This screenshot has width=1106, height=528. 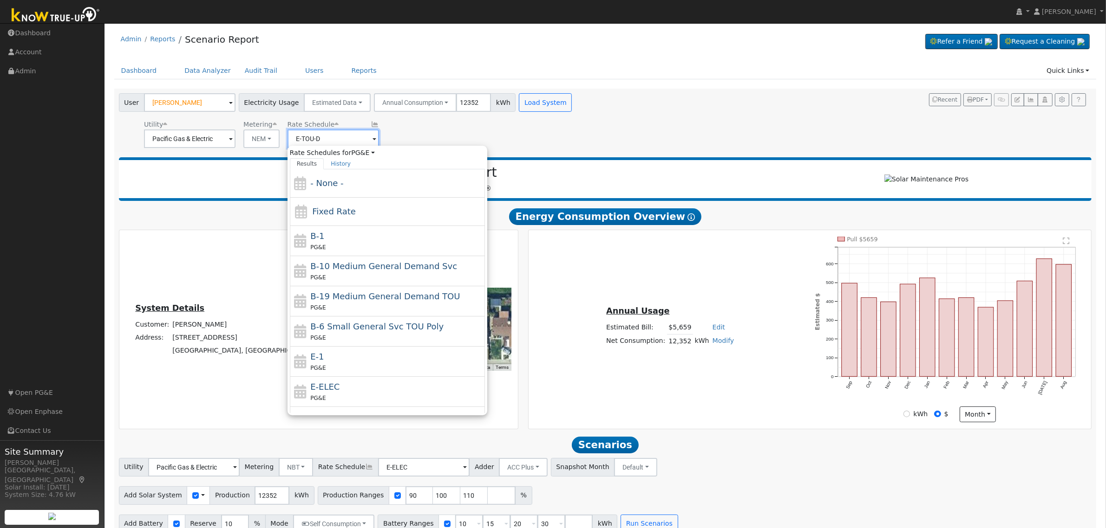 I want to click on text: Feb, so click(x=946, y=385).